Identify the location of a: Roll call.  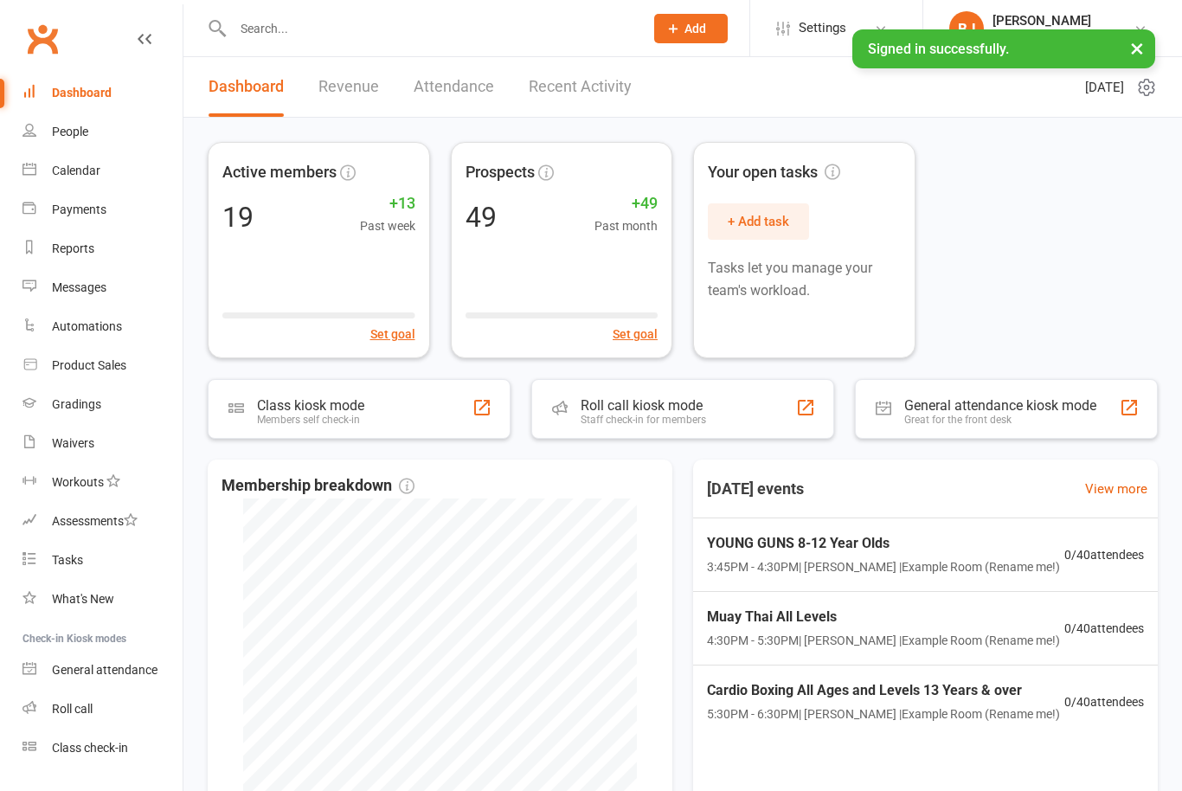
(102, 709).